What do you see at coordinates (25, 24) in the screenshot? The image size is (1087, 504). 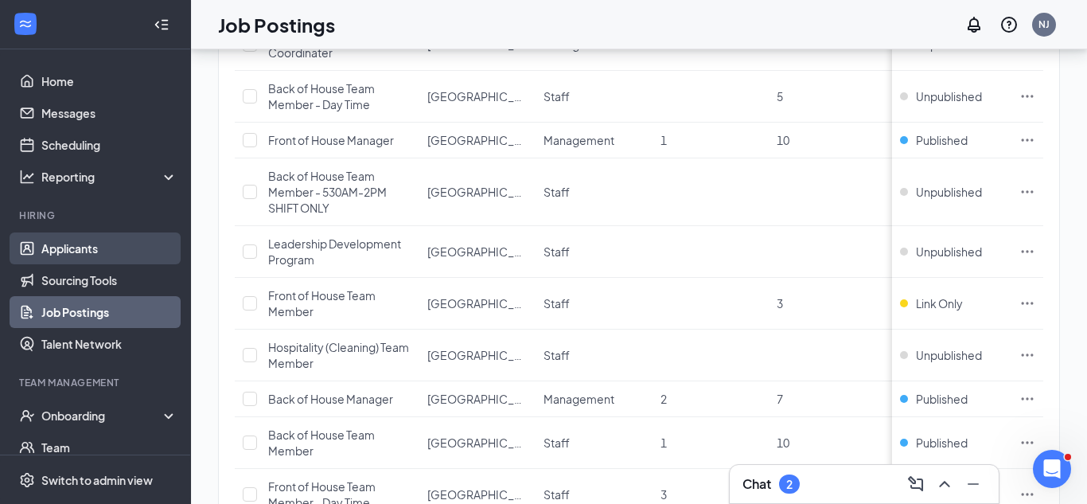 I see `svg: WorkstreamLogo` at bounding box center [25, 24].